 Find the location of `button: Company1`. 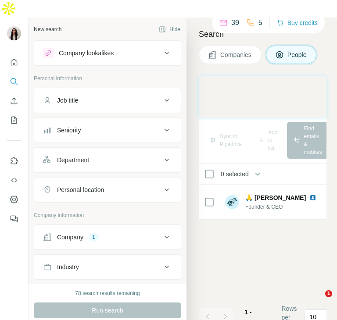

button: Company1 is located at coordinates (107, 237).